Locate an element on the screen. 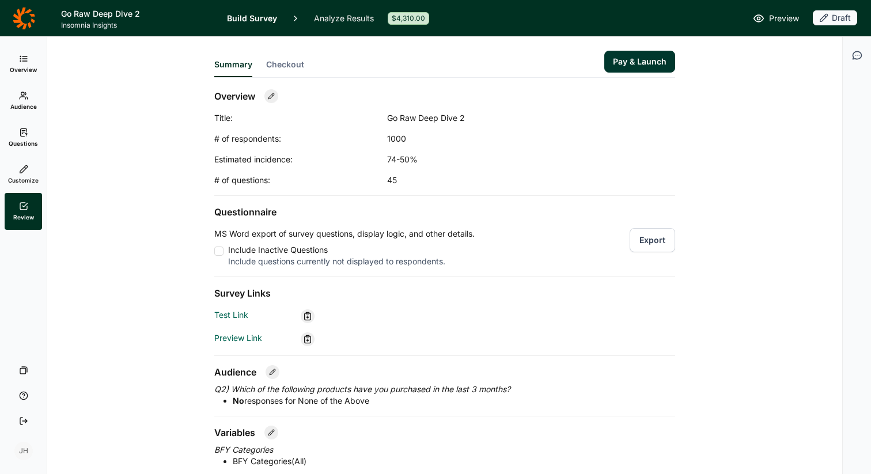 This screenshot has width=871, height=474. div: 74-50% is located at coordinates (502, 160).